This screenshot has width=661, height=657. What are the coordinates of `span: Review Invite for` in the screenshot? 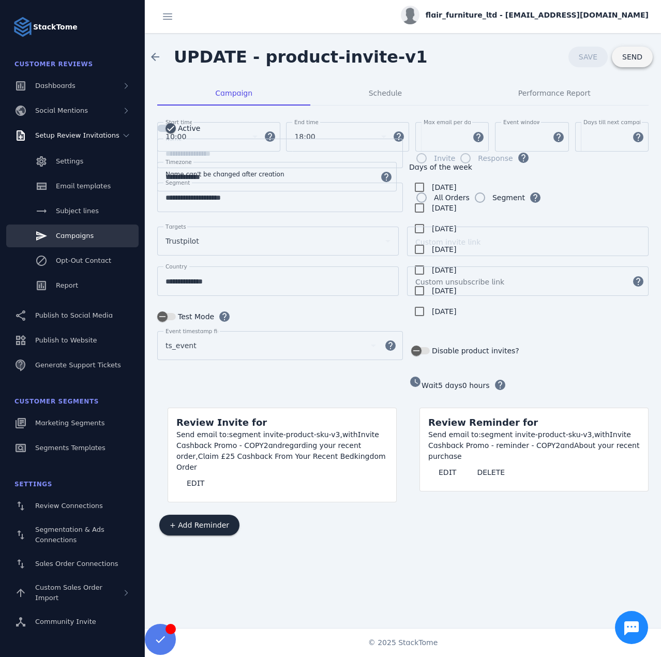 It's located at (221, 422).